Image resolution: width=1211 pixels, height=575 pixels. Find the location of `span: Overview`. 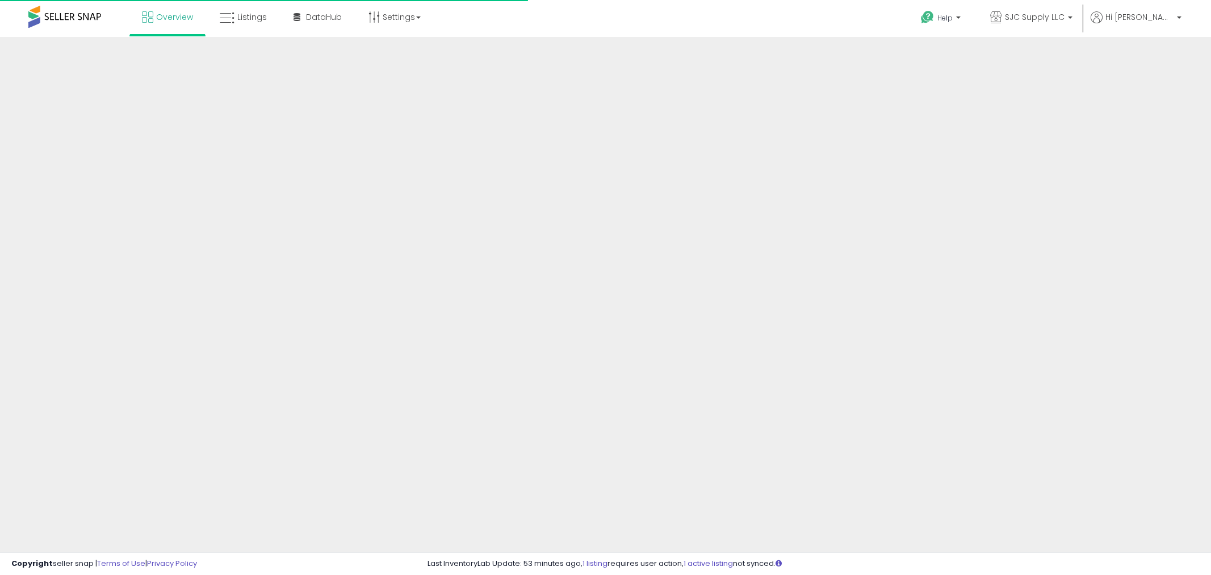

span: Overview is located at coordinates (174, 17).